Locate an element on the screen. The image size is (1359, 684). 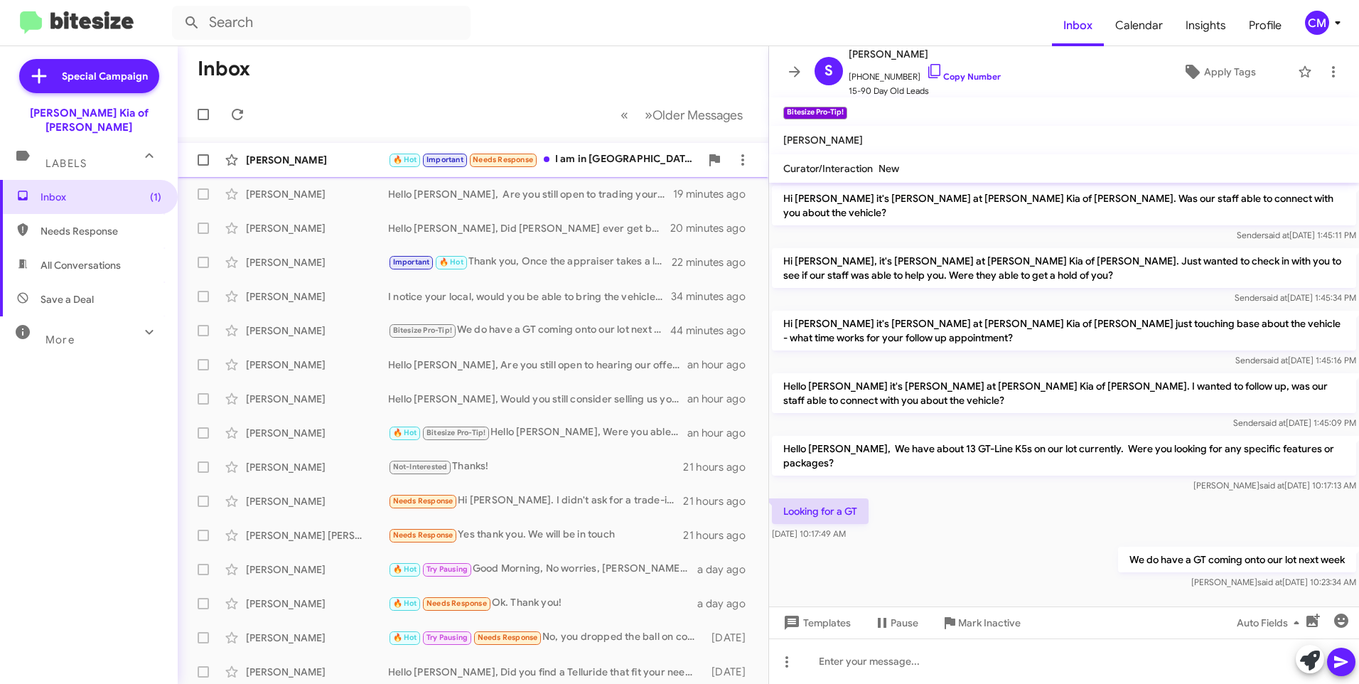
span: Curator/Interaction is located at coordinates (828, 168).